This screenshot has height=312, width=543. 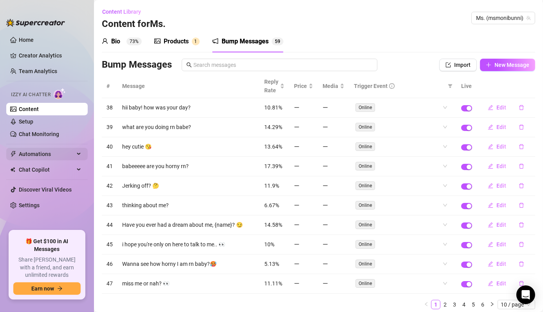 What do you see at coordinates (38, 71) in the screenshot?
I see `a: Team Analytics` at bounding box center [38, 71].